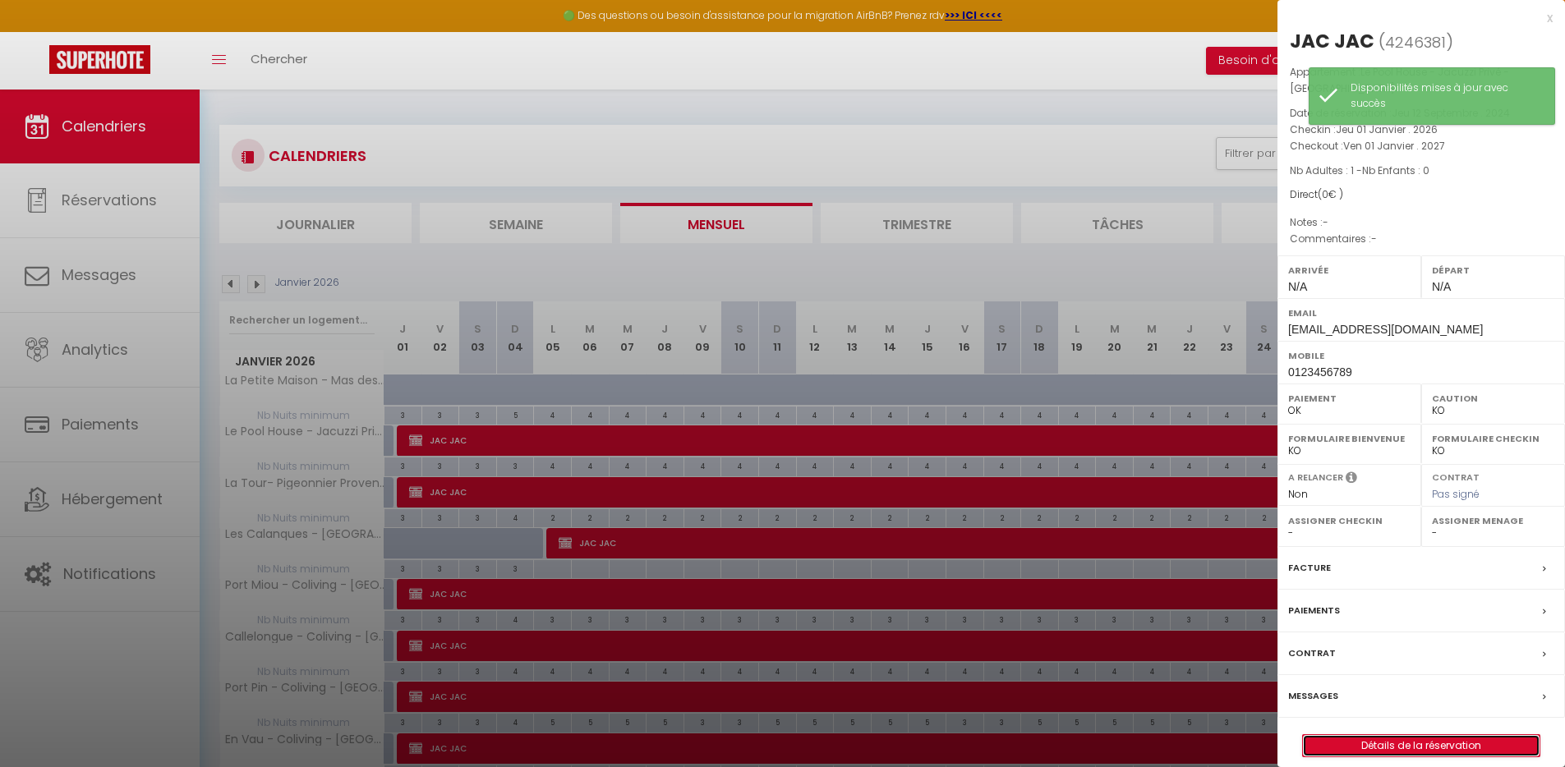  Describe the element at coordinates (1421, 146) in the screenshot. I see `p: Checkout :` at that location.